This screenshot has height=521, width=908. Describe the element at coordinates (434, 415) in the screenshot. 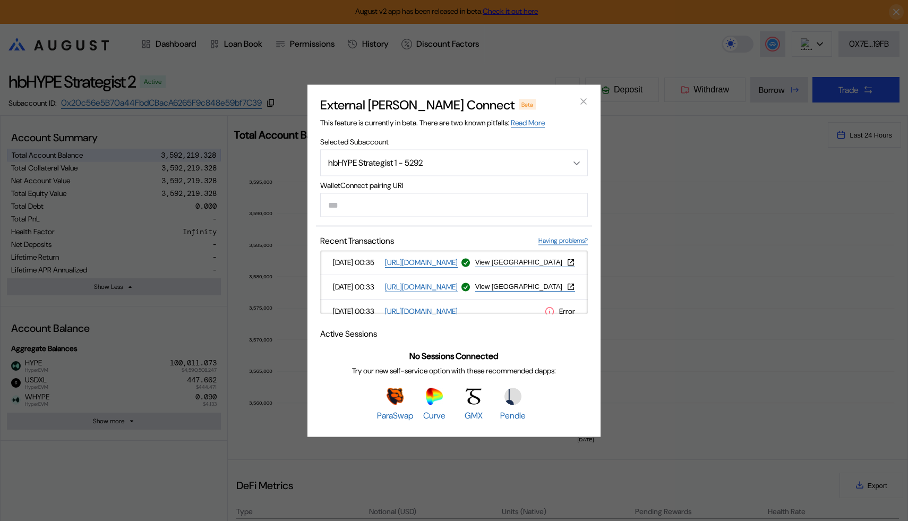

I see `span: Curve` at that location.